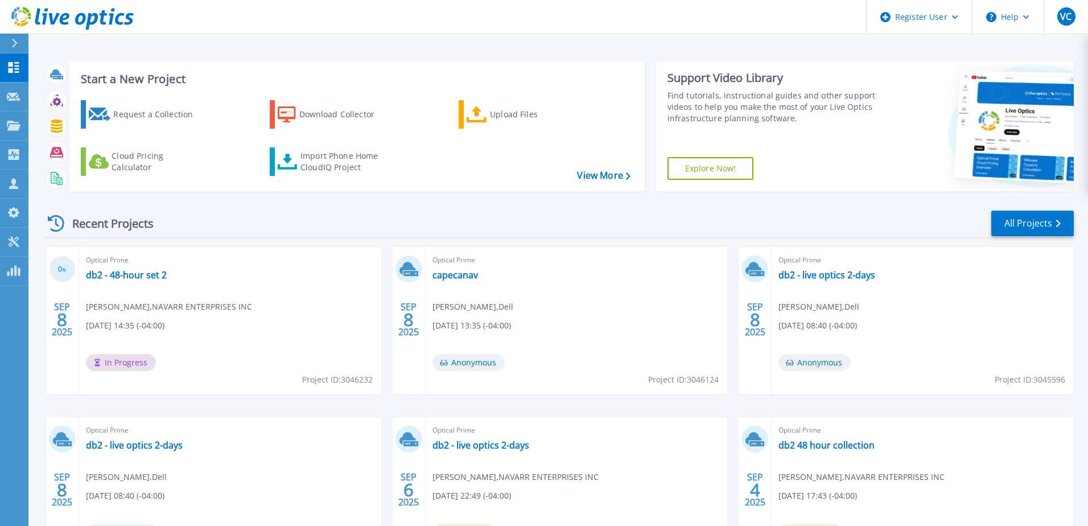 This screenshot has width=1088, height=526. What do you see at coordinates (1032, 223) in the screenshot?
I see `a: All Projects` at bounding box center [1032, 223].